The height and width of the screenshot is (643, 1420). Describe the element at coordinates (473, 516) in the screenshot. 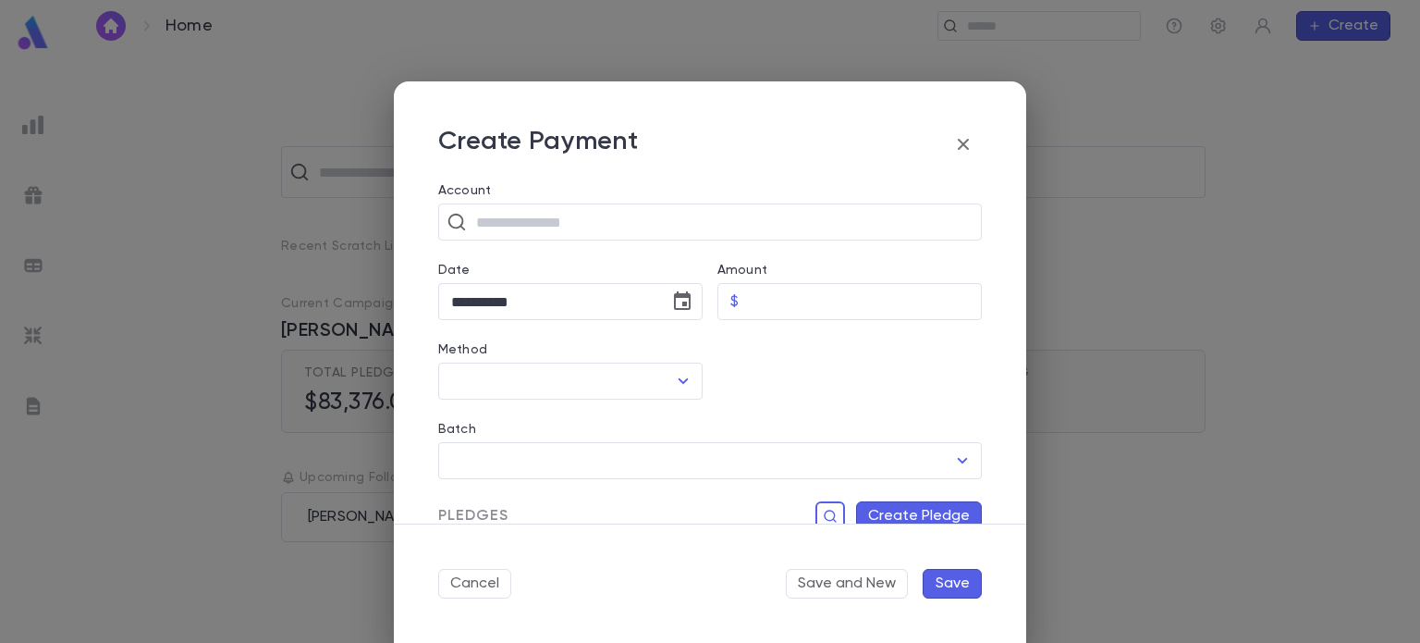

I see `span: Pledges` at that location.